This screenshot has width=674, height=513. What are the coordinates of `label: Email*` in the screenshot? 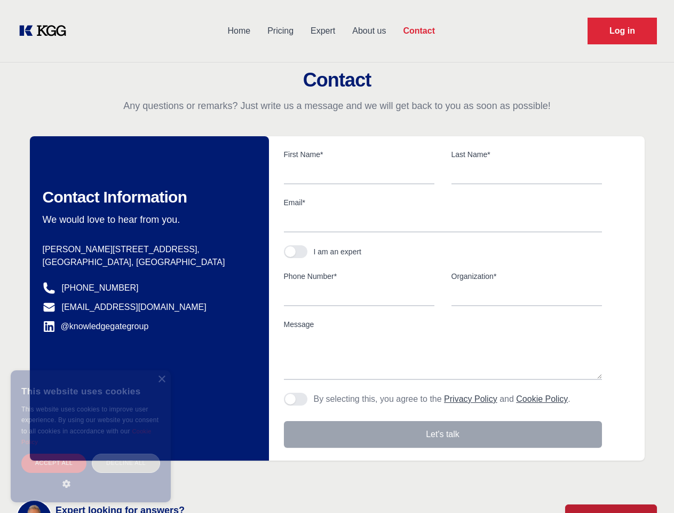 It's located at (443, 202).